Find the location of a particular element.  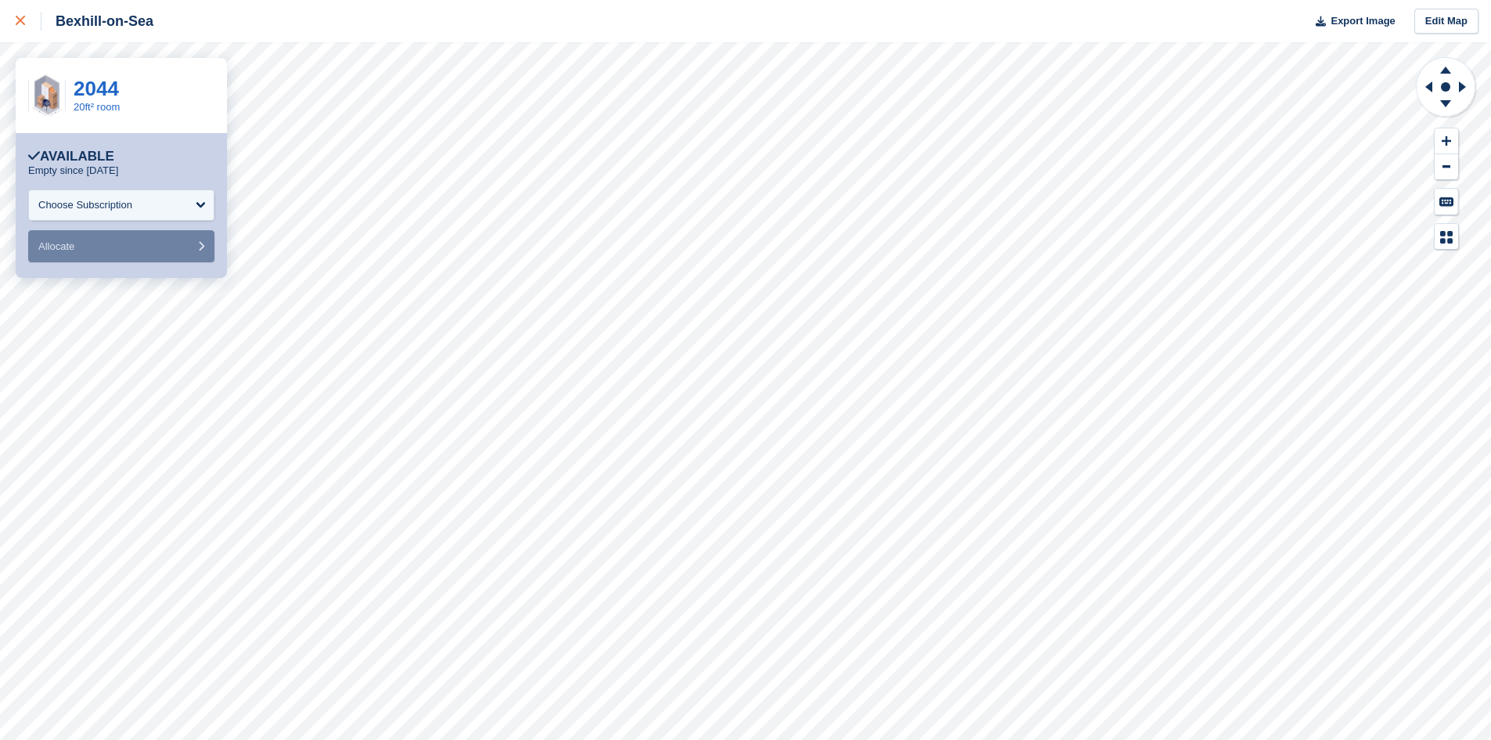

span: Export Image is located at coordinates (1362, 21).